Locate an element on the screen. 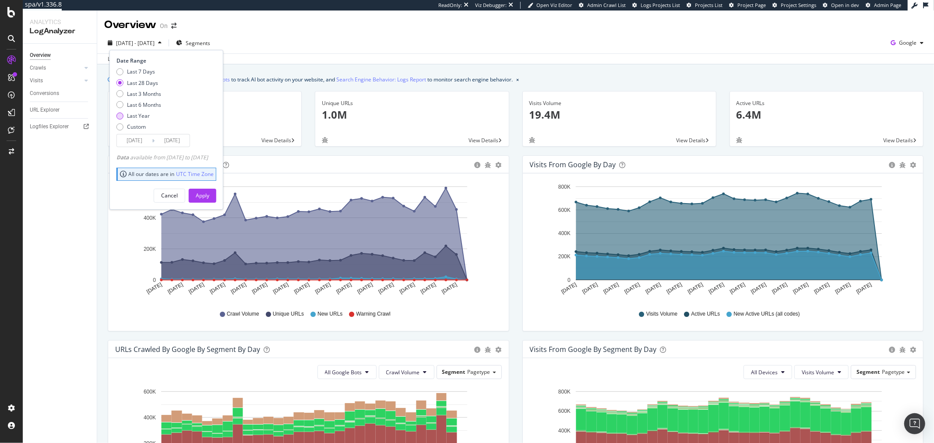 This screenshot has height=443, width=934. input: Start Date is located at coordinates (134, 140).